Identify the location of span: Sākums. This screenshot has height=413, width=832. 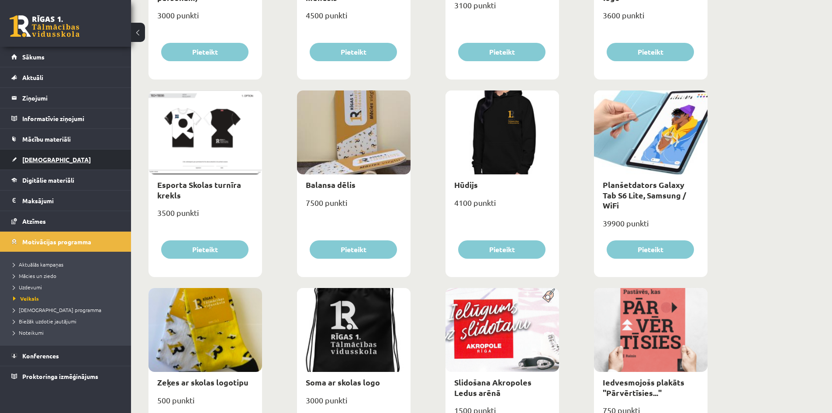
(33, 57).